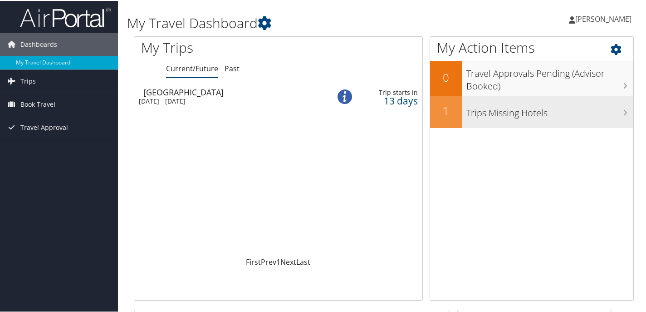  Describe the element at coordinates (303, 261) in the screenshot. I see `a: Last` at that location.